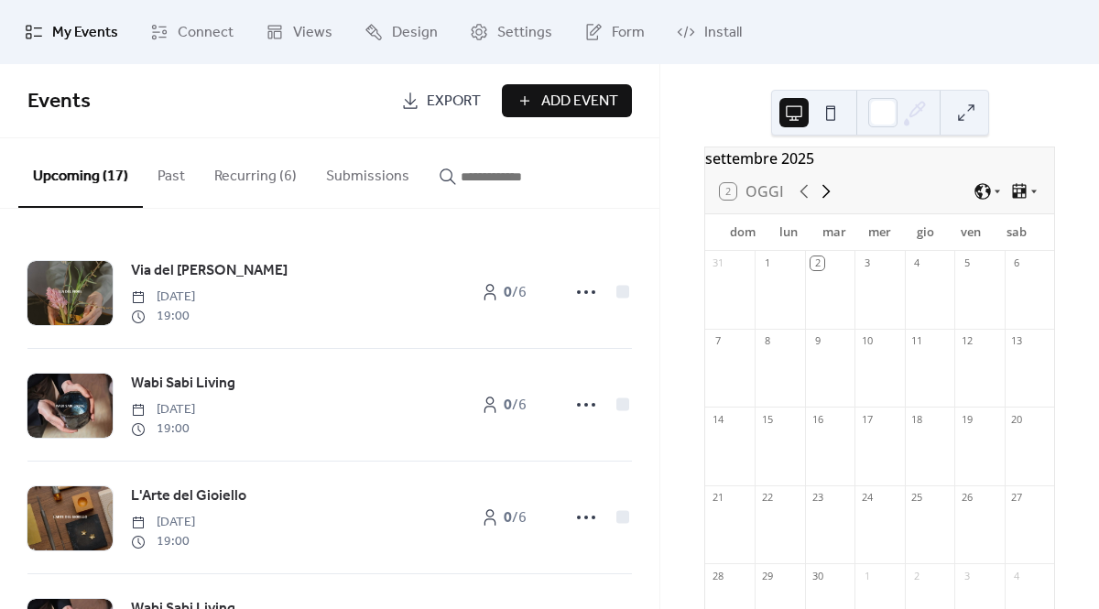 Image resolution: width=1099 pixels, height=609 pixels. Describe the element at coordinates (717, 497) in the screenshot. I see `div: 21` at that location.